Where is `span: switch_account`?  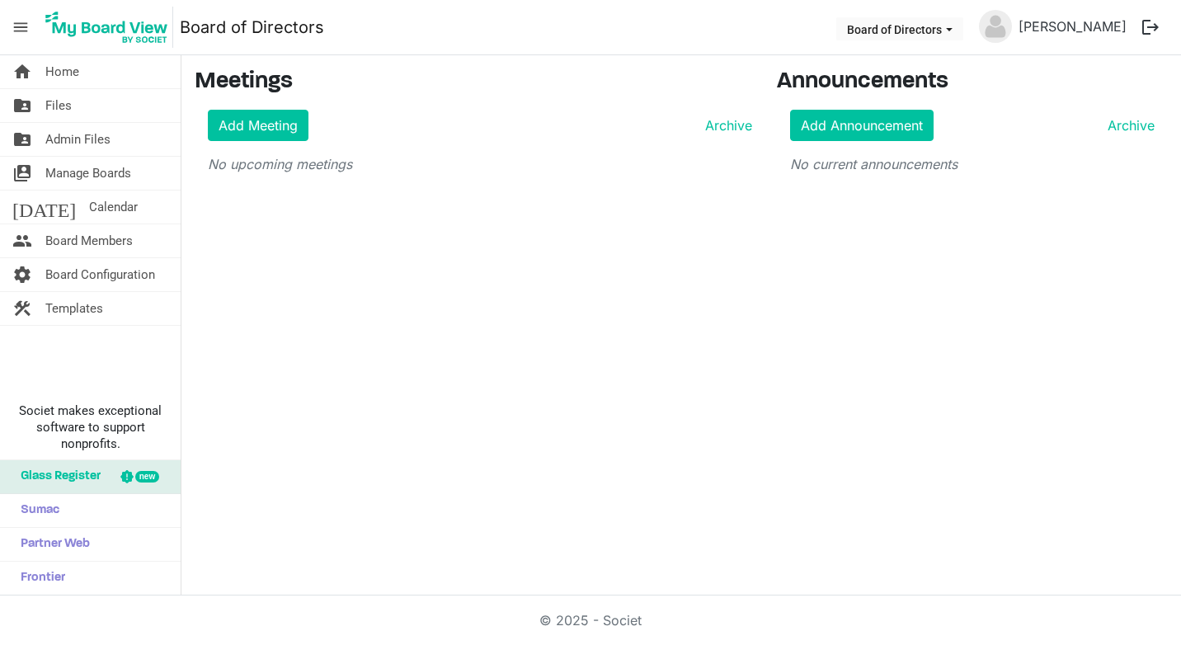 span: switch_account is located at coordinates (22, 173).